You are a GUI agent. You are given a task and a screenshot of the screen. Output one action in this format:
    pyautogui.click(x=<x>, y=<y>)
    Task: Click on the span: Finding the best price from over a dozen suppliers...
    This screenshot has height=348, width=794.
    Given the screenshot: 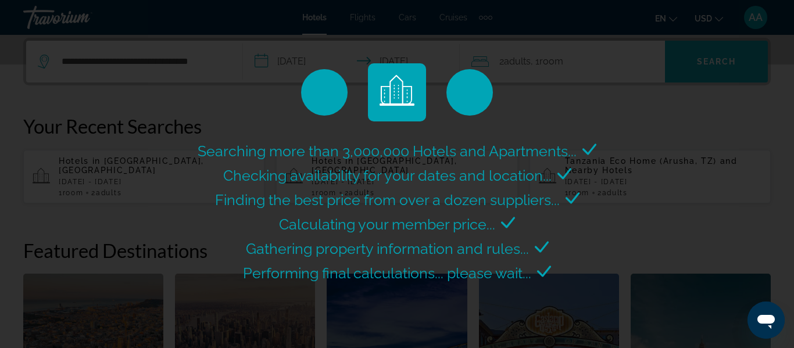 What is the action you would take?
    pyautogui.click(x=387, y=200)
    